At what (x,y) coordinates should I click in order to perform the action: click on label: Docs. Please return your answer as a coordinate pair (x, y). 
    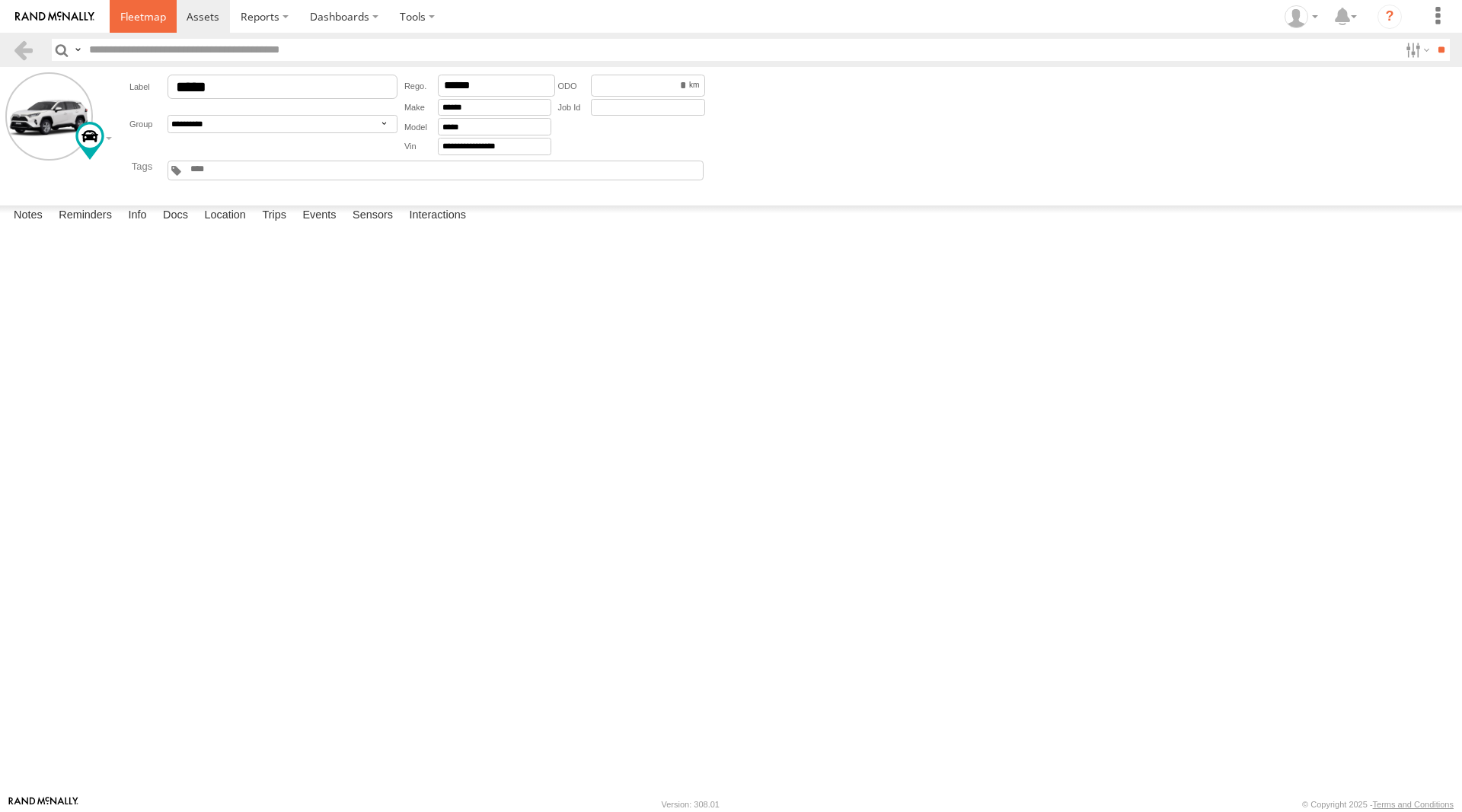
    Looking at the image, I should click on (175, 217).